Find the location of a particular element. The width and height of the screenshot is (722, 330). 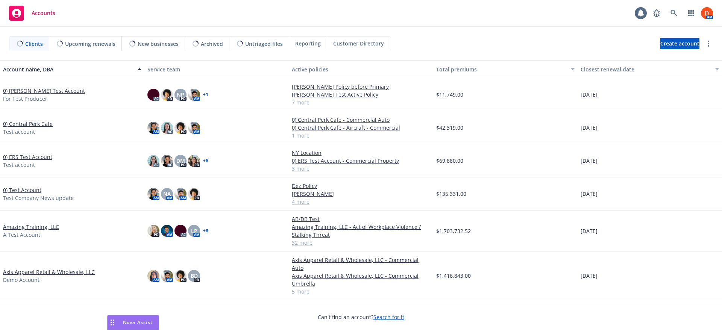

span: $69,880.00 is located at coordinates (450, 161).